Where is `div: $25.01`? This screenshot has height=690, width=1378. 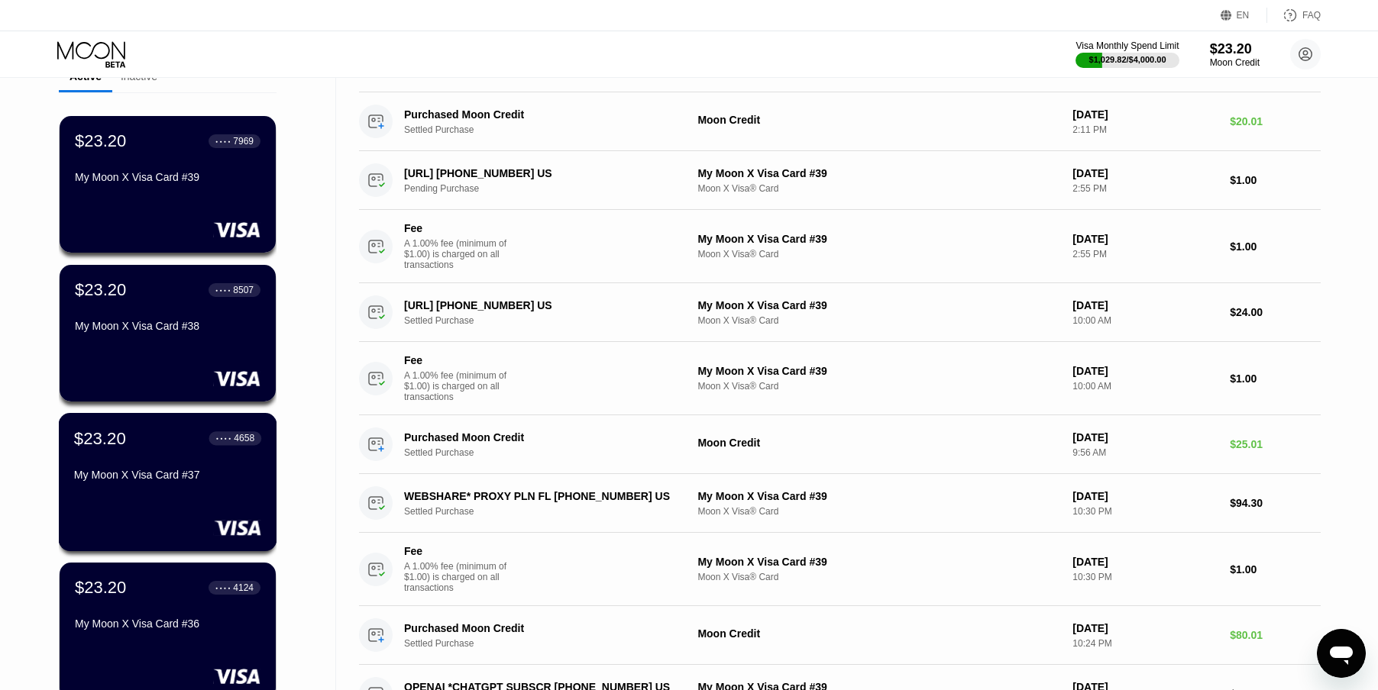 div: $25.01 is located at coordinates (1275, 444).